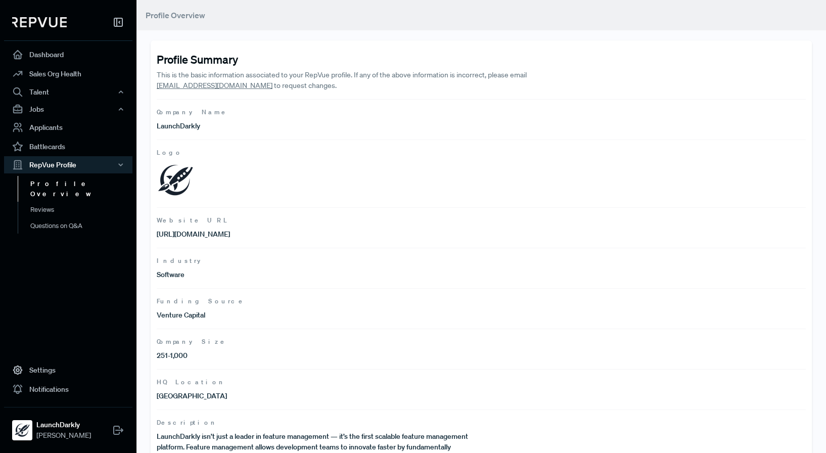  Describe the element at coordinates (319, 275) in the screenshot. I see `p: Software` at that location.